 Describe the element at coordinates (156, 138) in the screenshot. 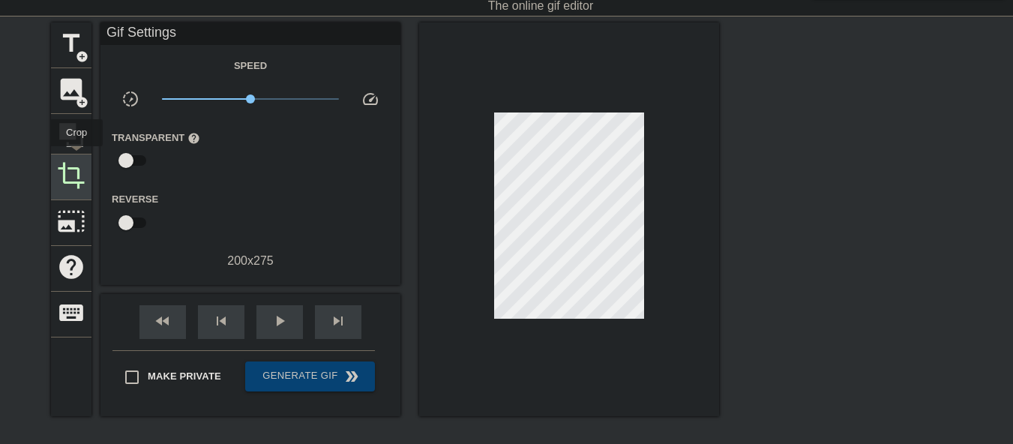

I see `label: Transparent` at that location.